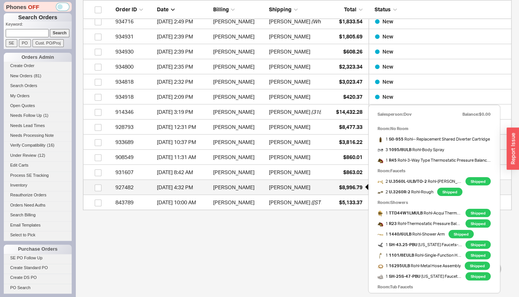 Image resolution: width=519 pixels, height=297 pixels. Describe the element at coordinates (183, 127) in the screenshot. I see `div: 8/18/25 12:31 PM` at that location.